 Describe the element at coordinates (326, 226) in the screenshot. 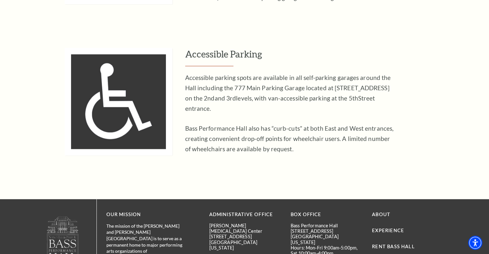

I see `p: Bass Performance Hall` at that location.